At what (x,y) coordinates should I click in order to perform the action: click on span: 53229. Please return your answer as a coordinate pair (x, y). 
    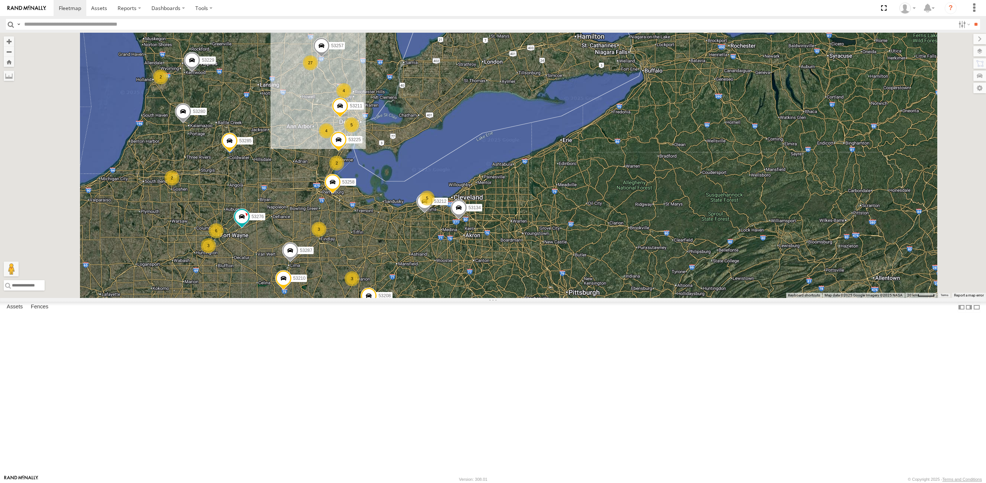
    Looking at the image, I should click on (208, 60).